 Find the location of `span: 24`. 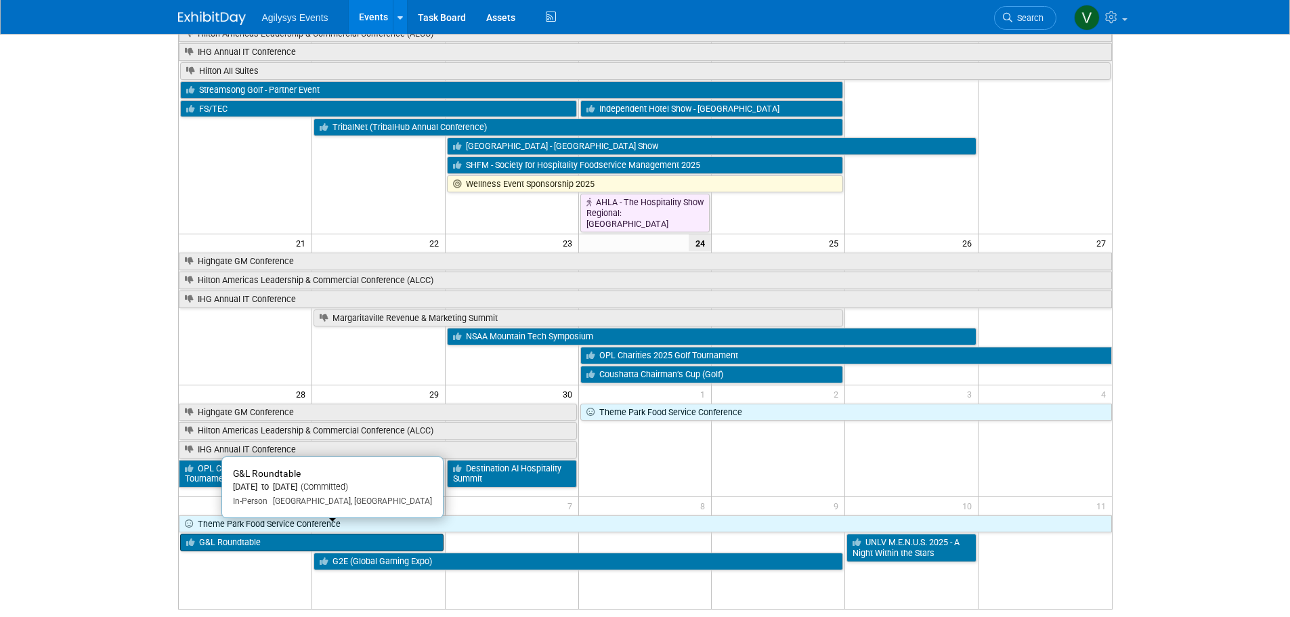

span: 24 is located at coordinates (700, 242).